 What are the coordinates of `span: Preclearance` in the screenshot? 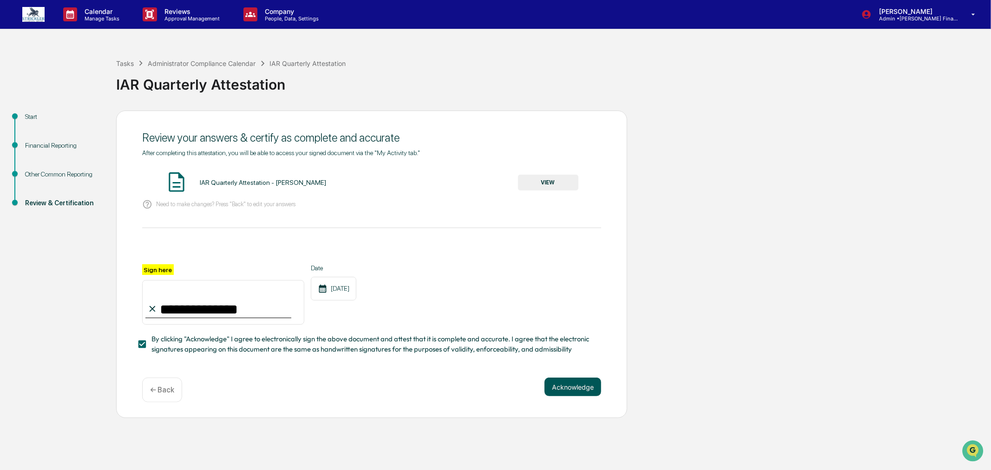 It's located at (39, 181).